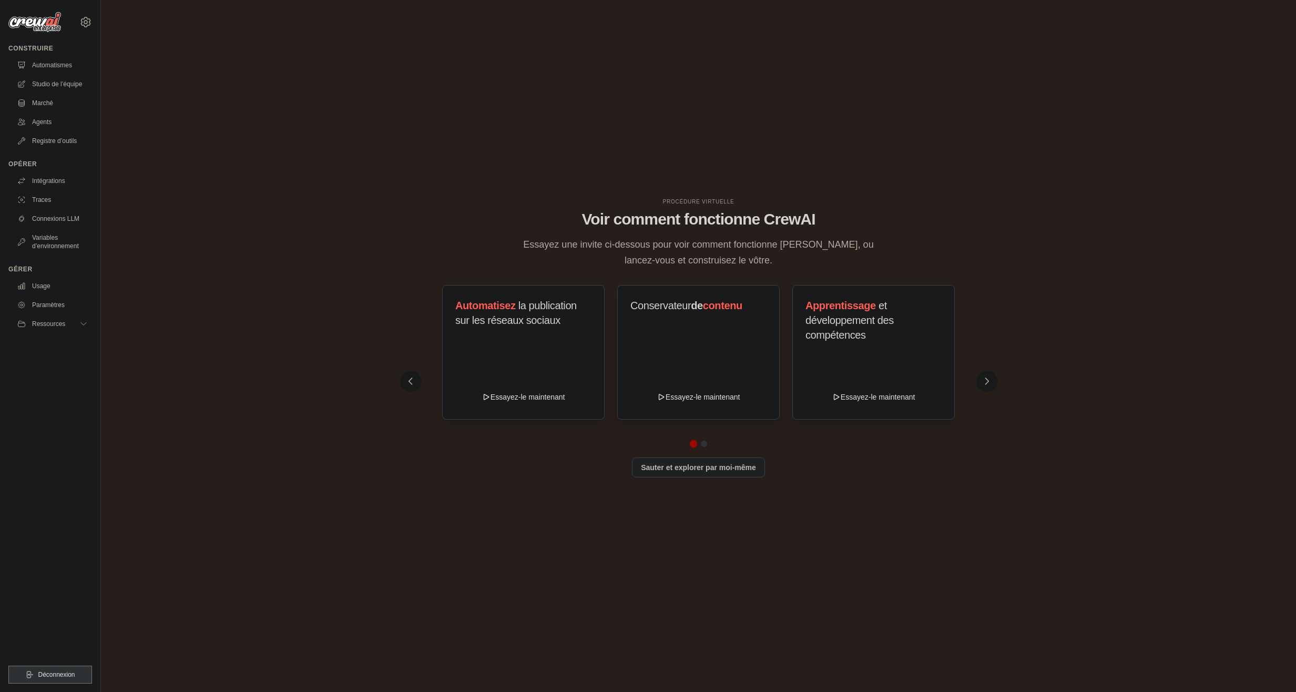  Describe the element at coordinates (50, 675) in the screenshot. I see `button: Déconnexion` at that location.